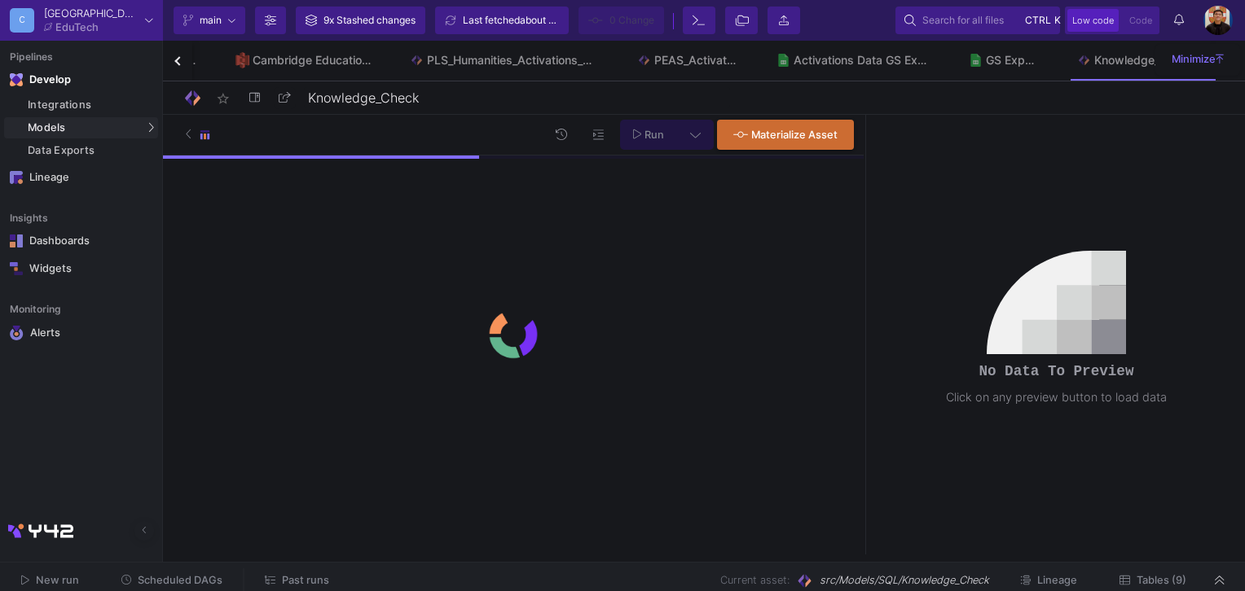 The image size is (1245, 591). Describe the element at coordinates (963, 20) in the screenshot. I see `span: Search for all files` at that location.